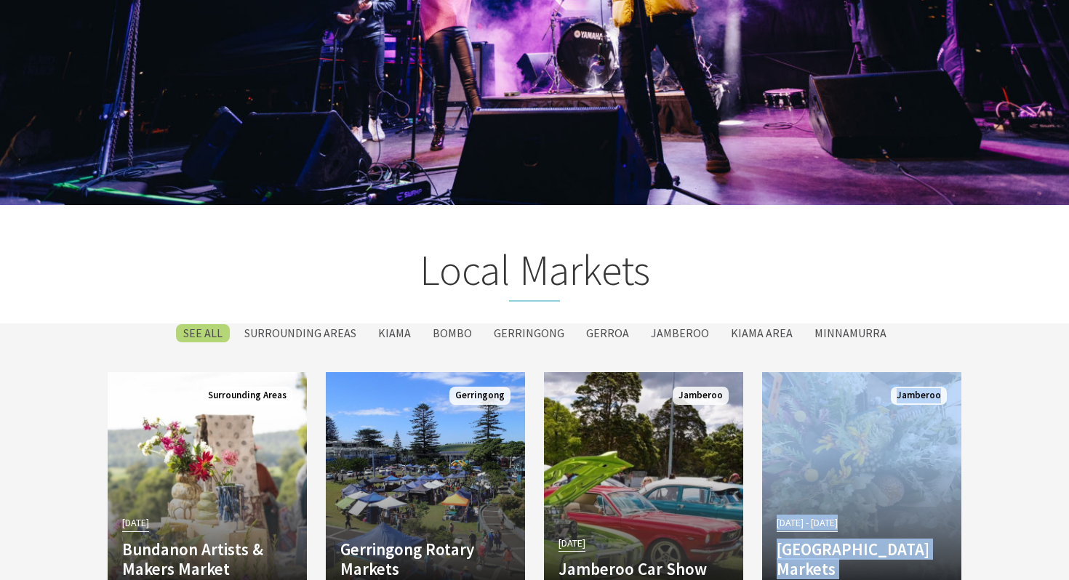 This screenshot has width=1069, height=580. I want to click on h4: Bundanon Artists & Makers Market, so click(207, 559).